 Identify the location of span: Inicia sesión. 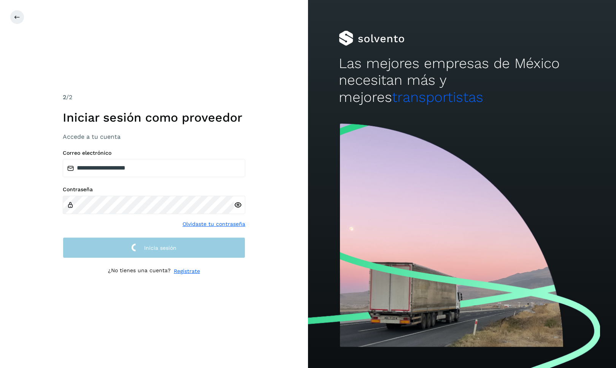
(160, 248).